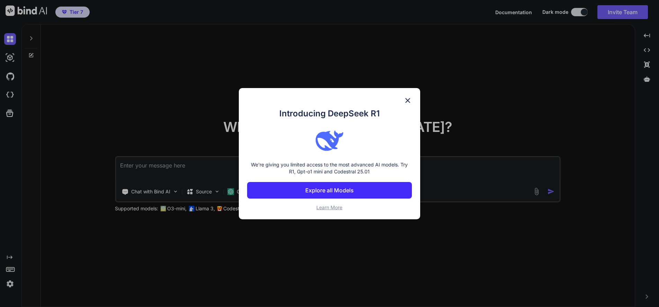  What do you see at coordinates (407, 101) in the screenshot?
I see `img: close` at bounding box center [407, 101].